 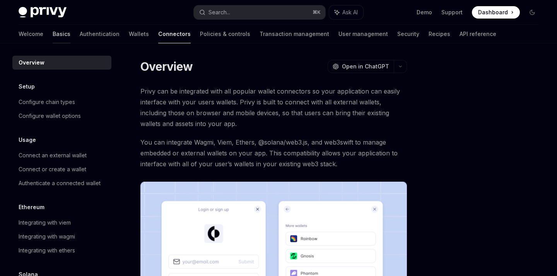 What do you see at coordinates (346, 12) in the screenshot?
I see `button: Ask AI` at bounding box center [346, 12].